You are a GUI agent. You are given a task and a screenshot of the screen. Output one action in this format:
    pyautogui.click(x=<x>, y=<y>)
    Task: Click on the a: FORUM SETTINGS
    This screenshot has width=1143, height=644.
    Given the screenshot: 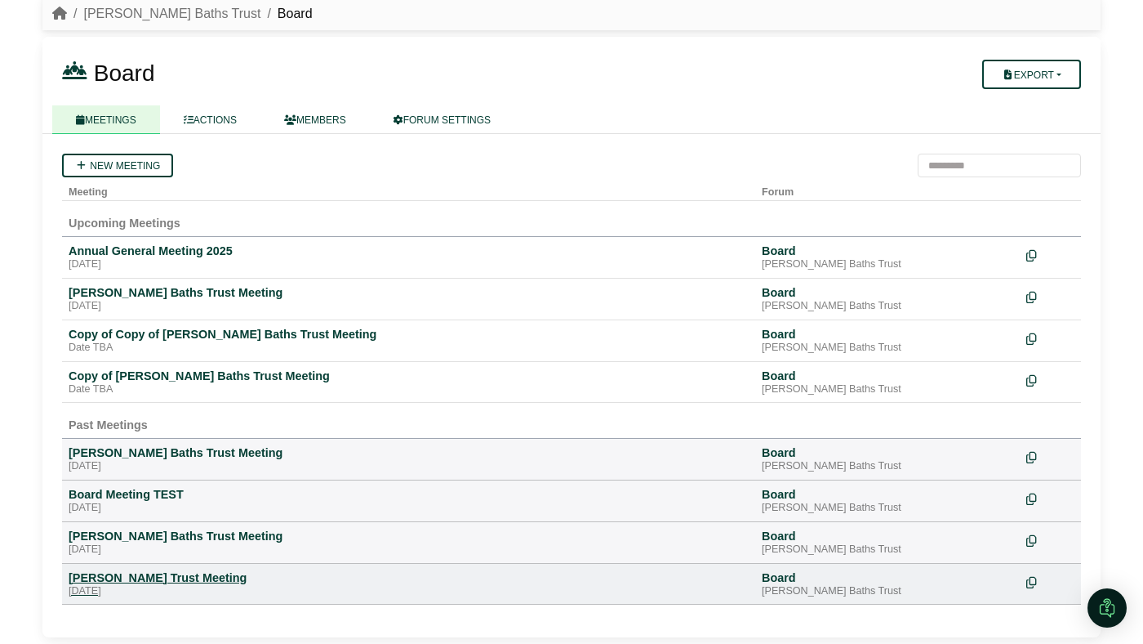 What is the action you would take?
    pyautogui.click(x=442, y=119)
    